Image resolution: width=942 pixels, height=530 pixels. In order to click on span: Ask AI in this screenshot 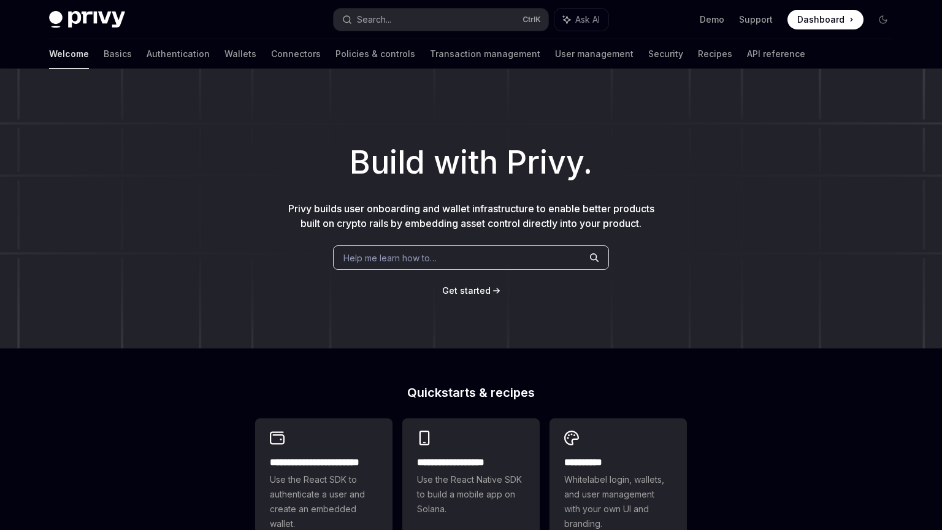, I will do `click(588, 20)`.